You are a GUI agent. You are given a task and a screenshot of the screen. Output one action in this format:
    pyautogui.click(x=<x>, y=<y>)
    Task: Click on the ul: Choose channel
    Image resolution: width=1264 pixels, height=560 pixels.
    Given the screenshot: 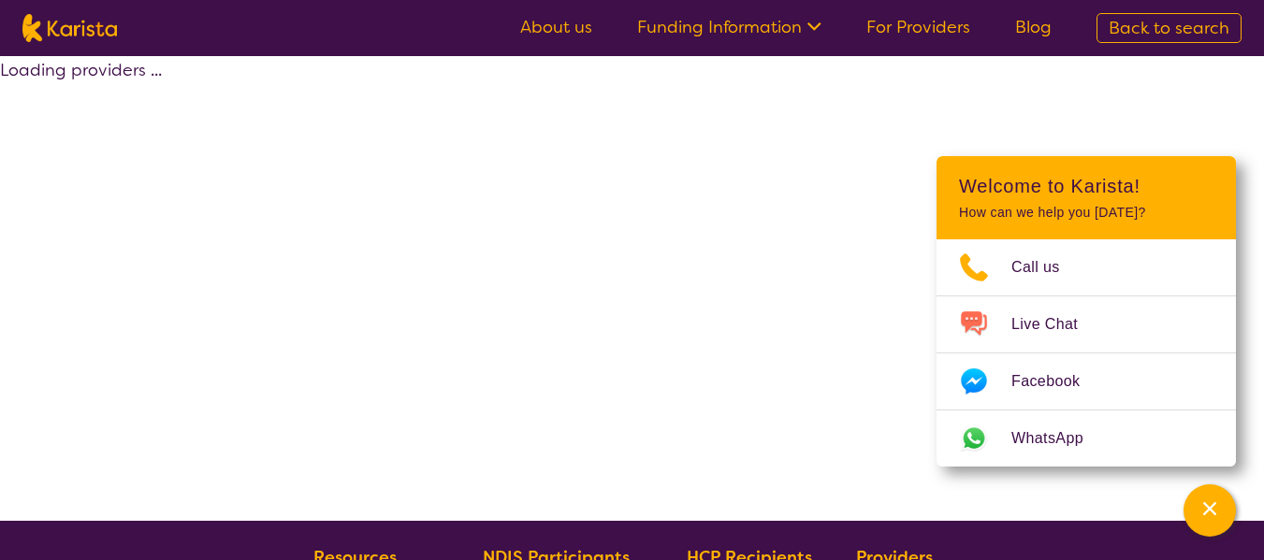 What is the action you would take?
    pyautogui.click(x=1086, y=353)
    